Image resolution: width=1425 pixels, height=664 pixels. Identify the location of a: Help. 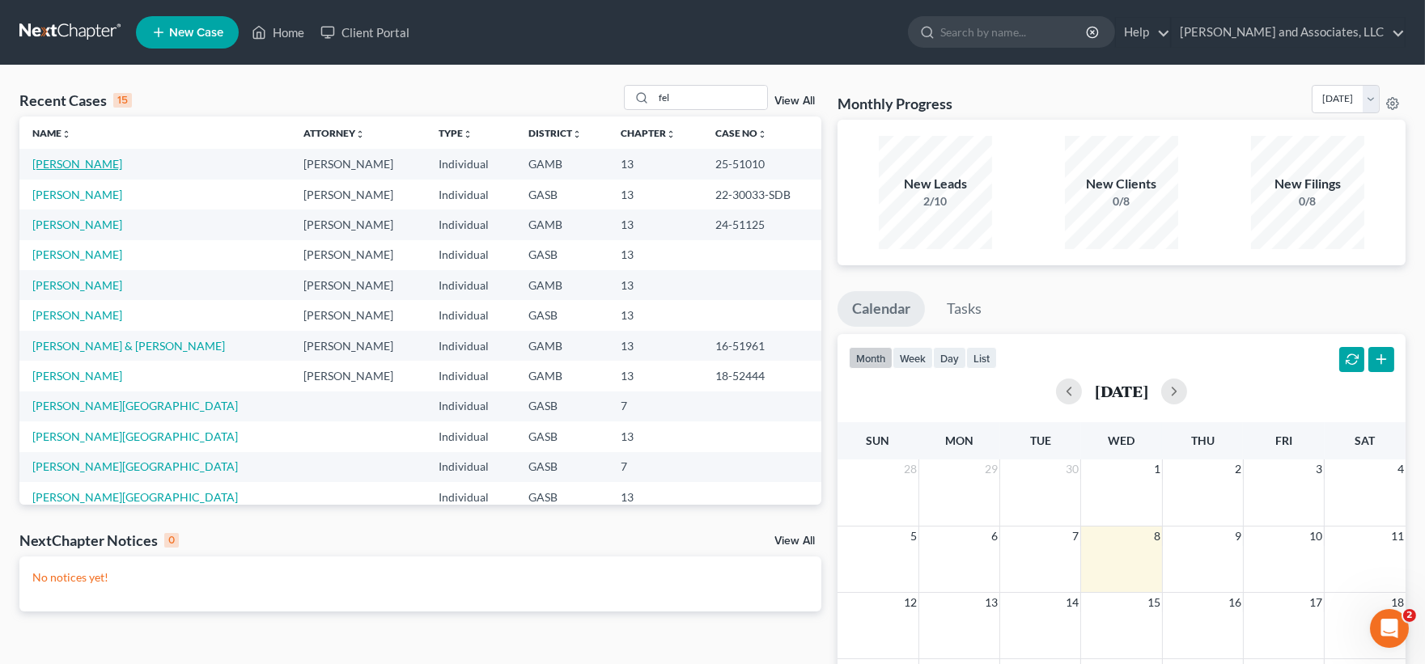
(1142, 32).